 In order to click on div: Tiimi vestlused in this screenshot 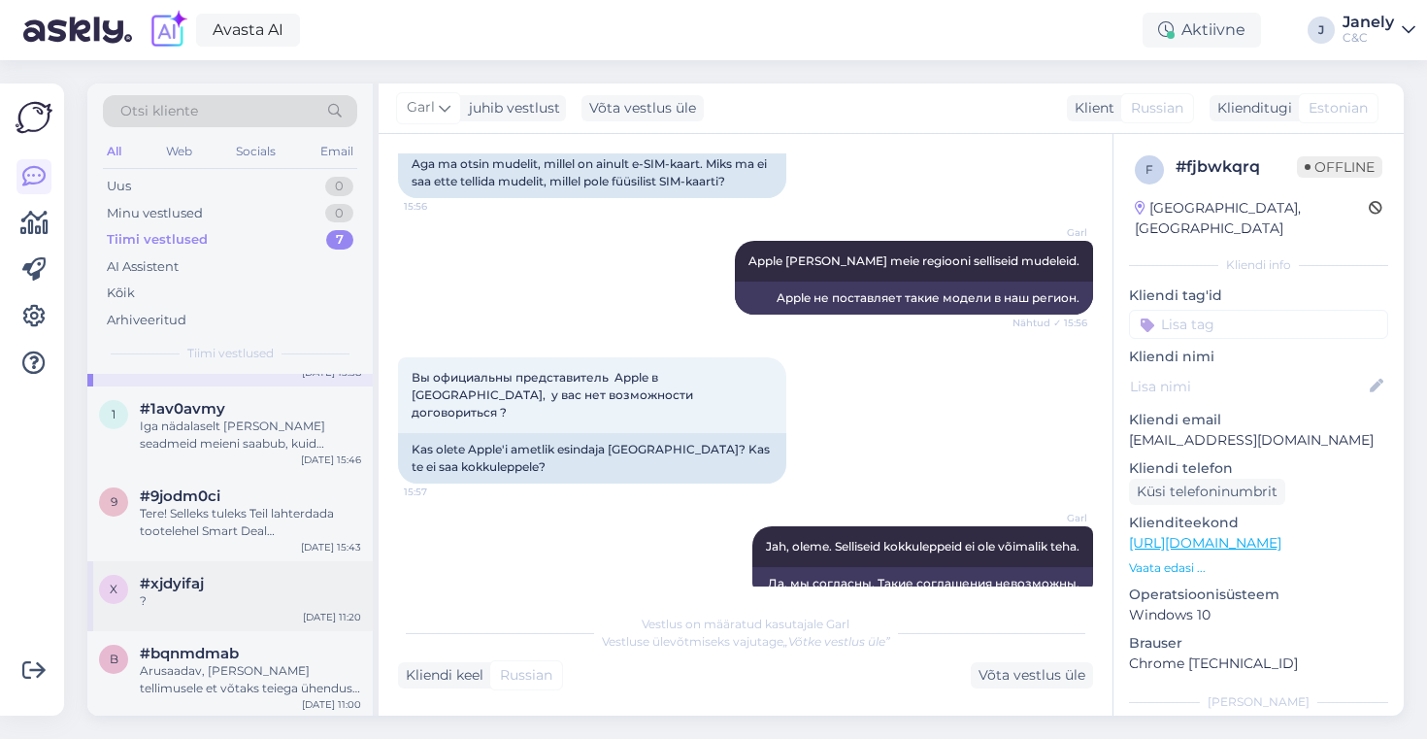, I will do `click(157, 240)`.